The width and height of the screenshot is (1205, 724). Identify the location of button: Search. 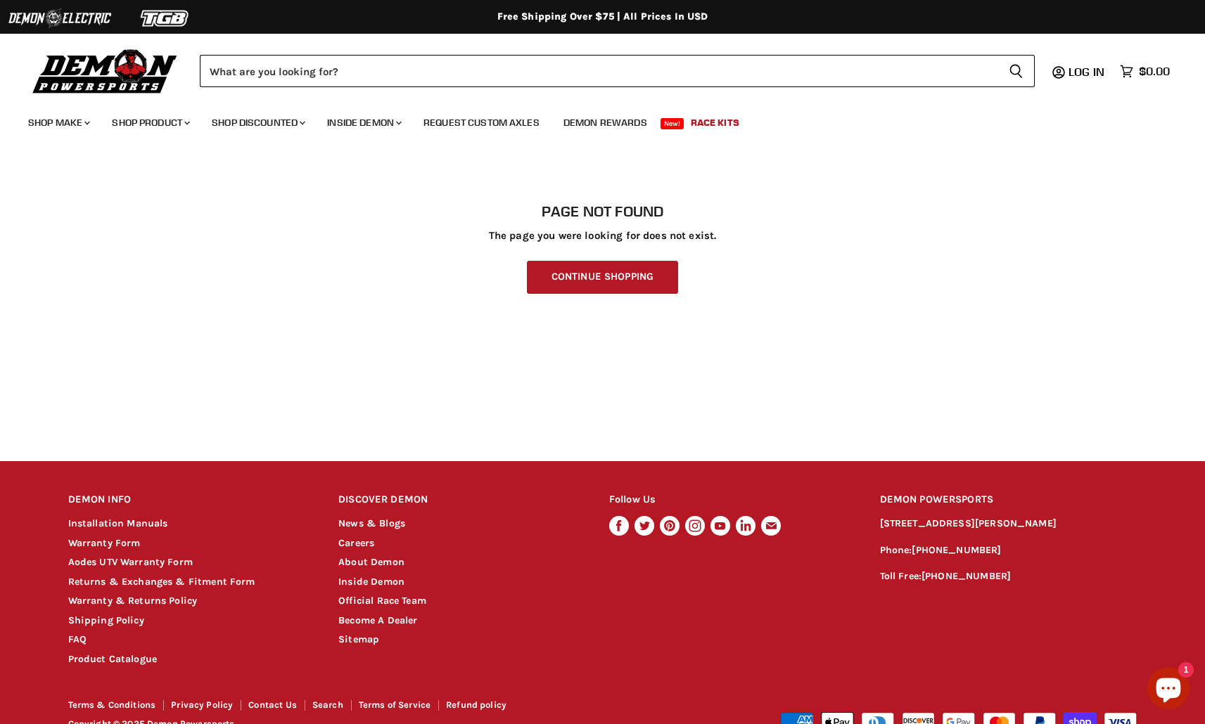
(1016, 71).